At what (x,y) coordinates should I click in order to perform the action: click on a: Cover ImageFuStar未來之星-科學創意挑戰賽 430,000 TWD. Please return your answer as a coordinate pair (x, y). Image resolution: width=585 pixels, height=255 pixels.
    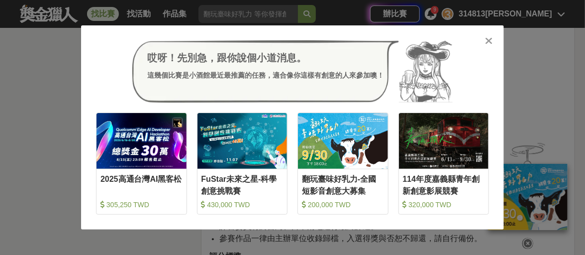
    Looking at the image, I should click on (242, 163).